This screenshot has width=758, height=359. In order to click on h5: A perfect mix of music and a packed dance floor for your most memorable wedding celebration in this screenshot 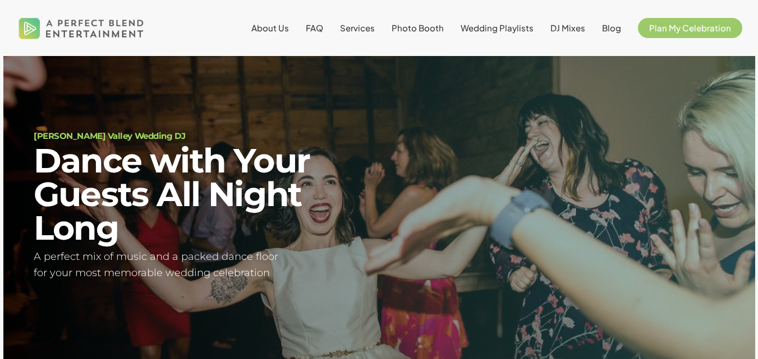, I will do `click(199, 265)`.